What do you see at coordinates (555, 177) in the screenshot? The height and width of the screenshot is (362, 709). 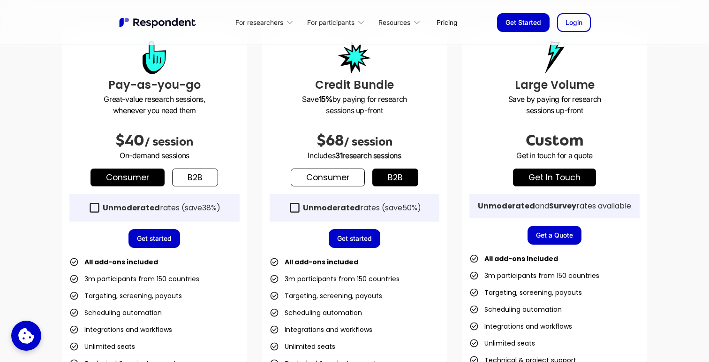 I see `a: get in touch` at bounding box center [555, 177].